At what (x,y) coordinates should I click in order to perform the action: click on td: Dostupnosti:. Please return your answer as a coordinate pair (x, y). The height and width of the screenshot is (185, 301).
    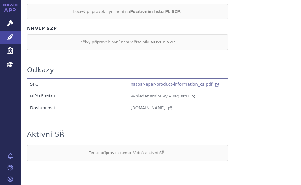
    Looking at the image, I should click on (77, 108).